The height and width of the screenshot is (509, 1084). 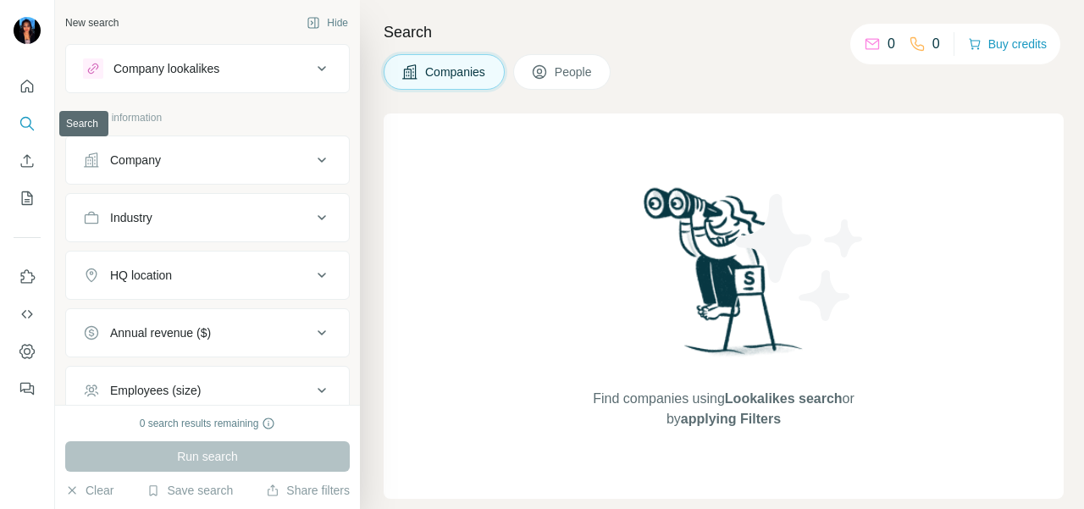 What do you see at coordinates (207, 69) in the screenshot?
I see `button: Company lookalikes` at bounding box center [207, 69].